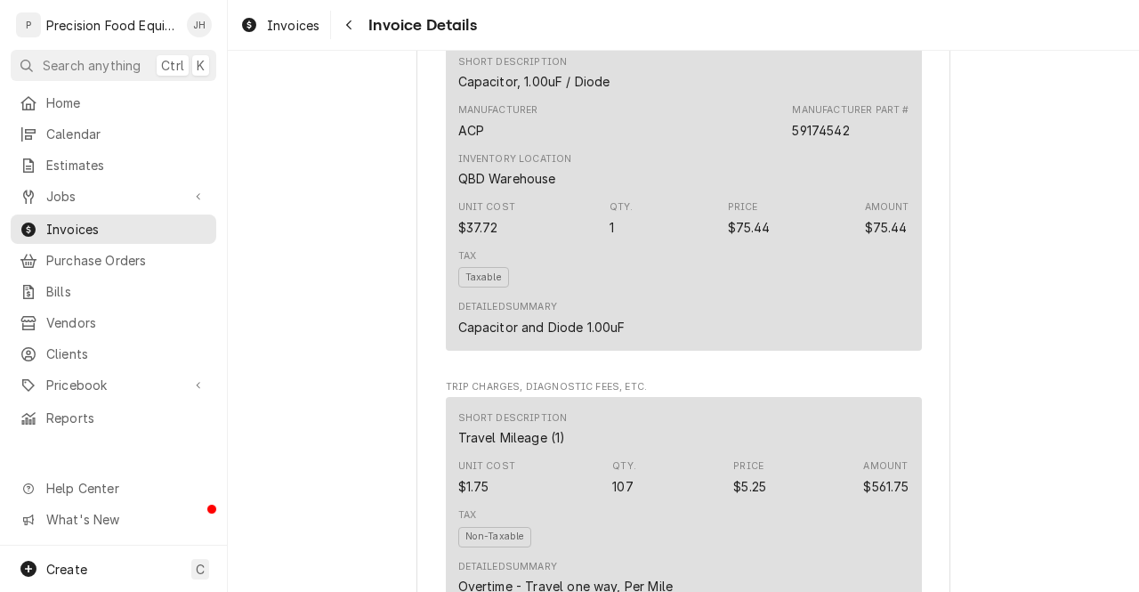 The width and height of the screenshot is (1139, 592). What do you see at coordinates (113, 384) in the screenshot?
I see `span: Pricebook` at bounding box center [113, 384].